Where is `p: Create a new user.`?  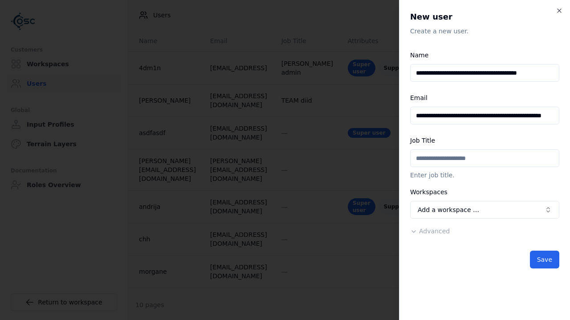 p: Create a new user. is located at coordinates (484, 31).